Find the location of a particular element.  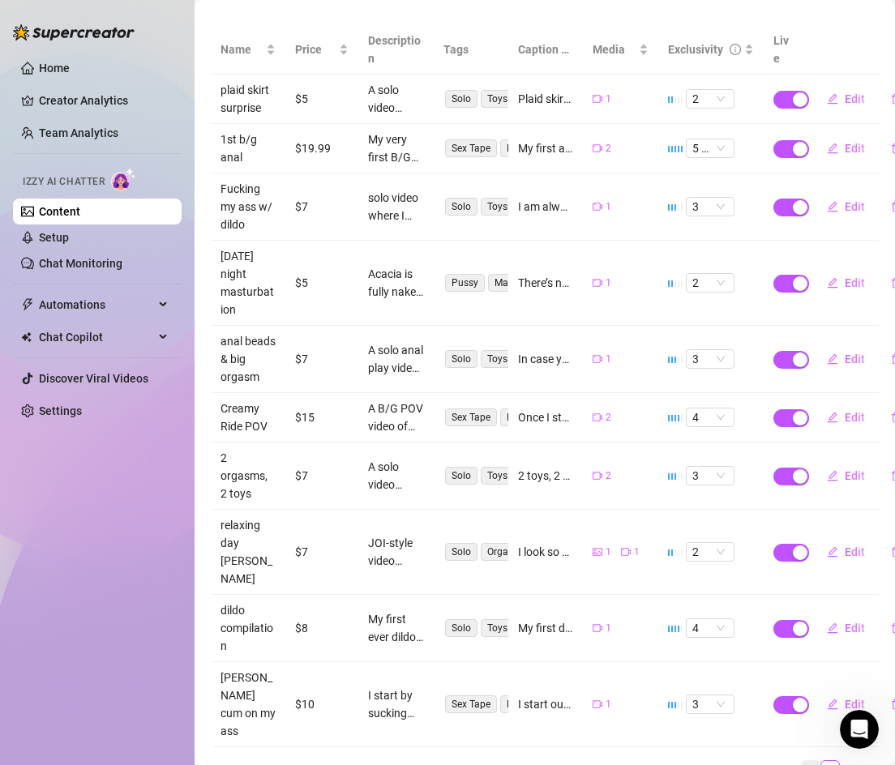

span: Home is located at coordinates (40, 552).